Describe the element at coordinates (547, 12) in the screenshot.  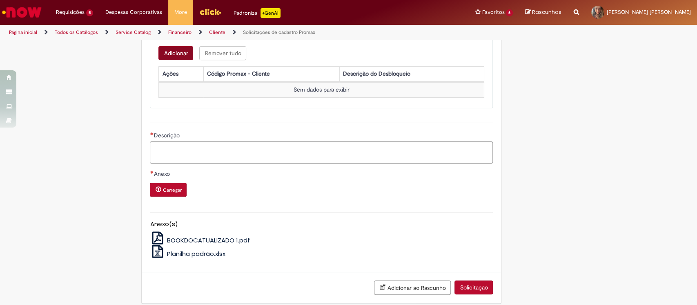
I see `span: Rascunhos` at that location.